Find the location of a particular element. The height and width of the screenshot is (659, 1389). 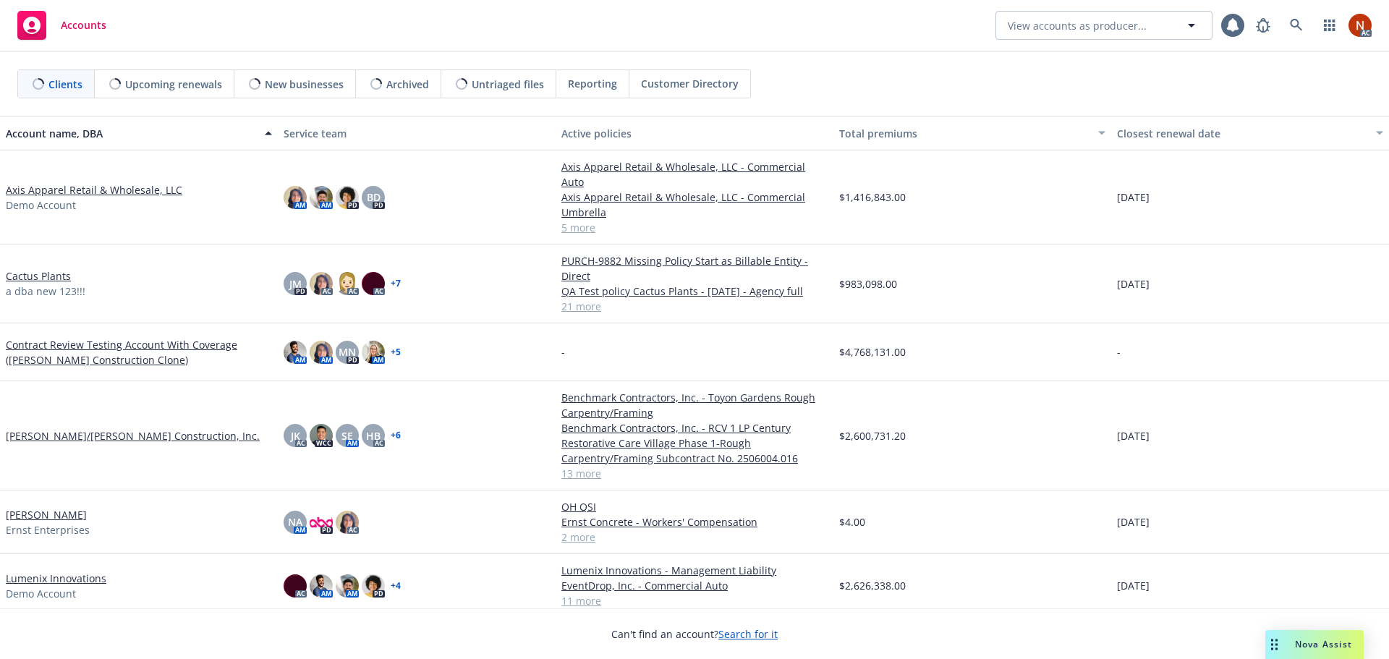

a: 2 more is located at coordinates (695, 537).